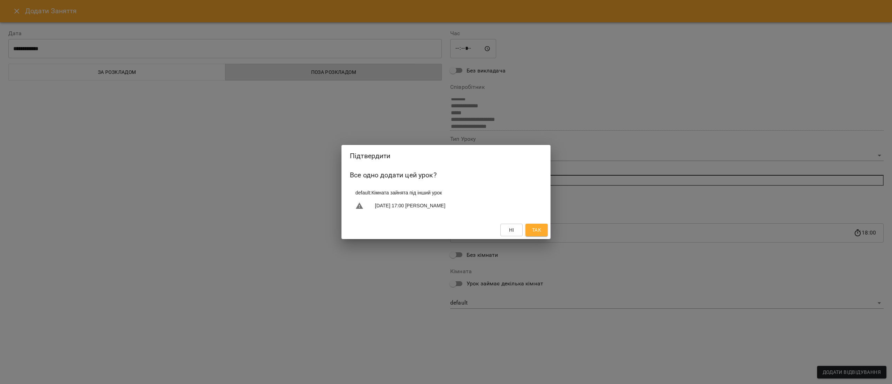  Describe the element at coordinates (446, 156) in the screenshot. I see `h2: Підтвердити` at that location.